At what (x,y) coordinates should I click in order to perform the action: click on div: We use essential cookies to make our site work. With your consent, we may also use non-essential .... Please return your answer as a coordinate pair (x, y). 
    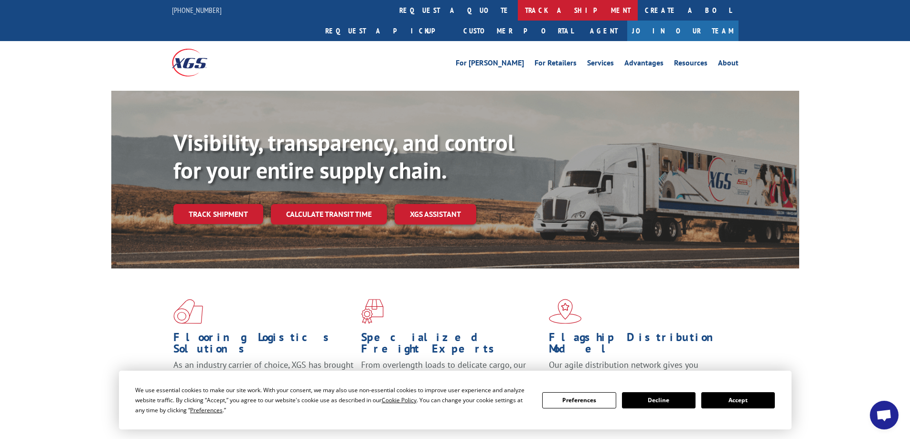
    Looking at the image, I should click on (333, 400).